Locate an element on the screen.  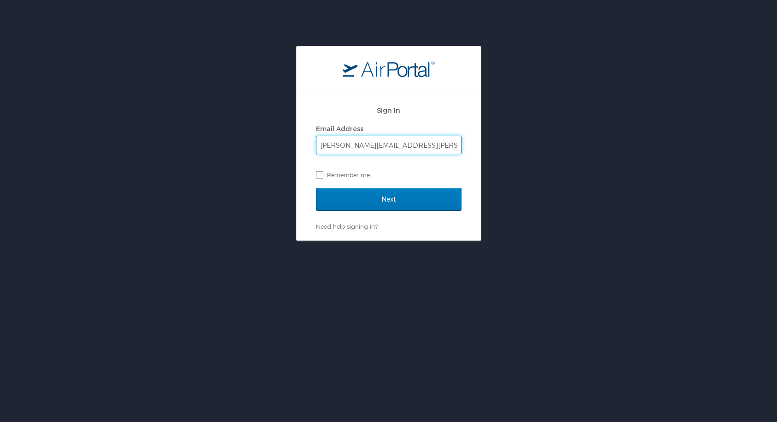
img: logo is located at coordinates (389, 69).